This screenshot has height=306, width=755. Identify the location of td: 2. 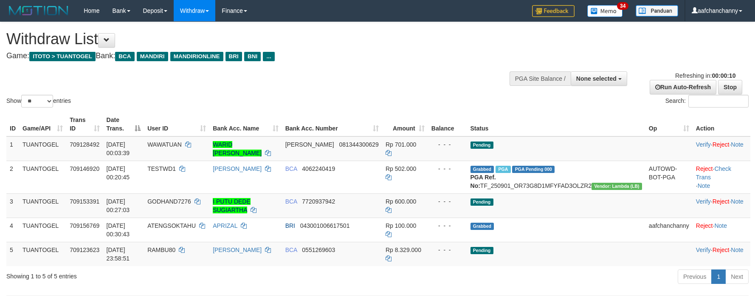
(13, 177).